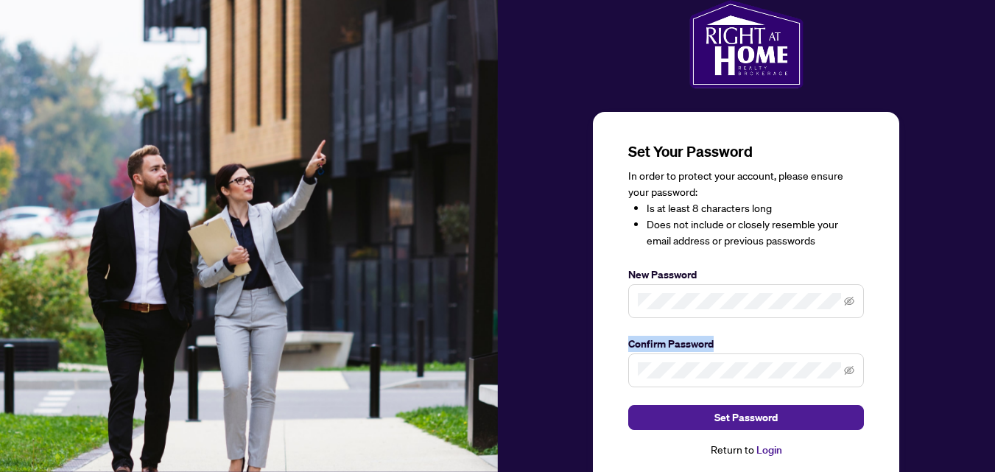 This screenshot has width=995, height=472. What do you see at coordinates (746, 152) in the screenshot?
I see `h3: Set Your Password` at bounding box center [746, 152].